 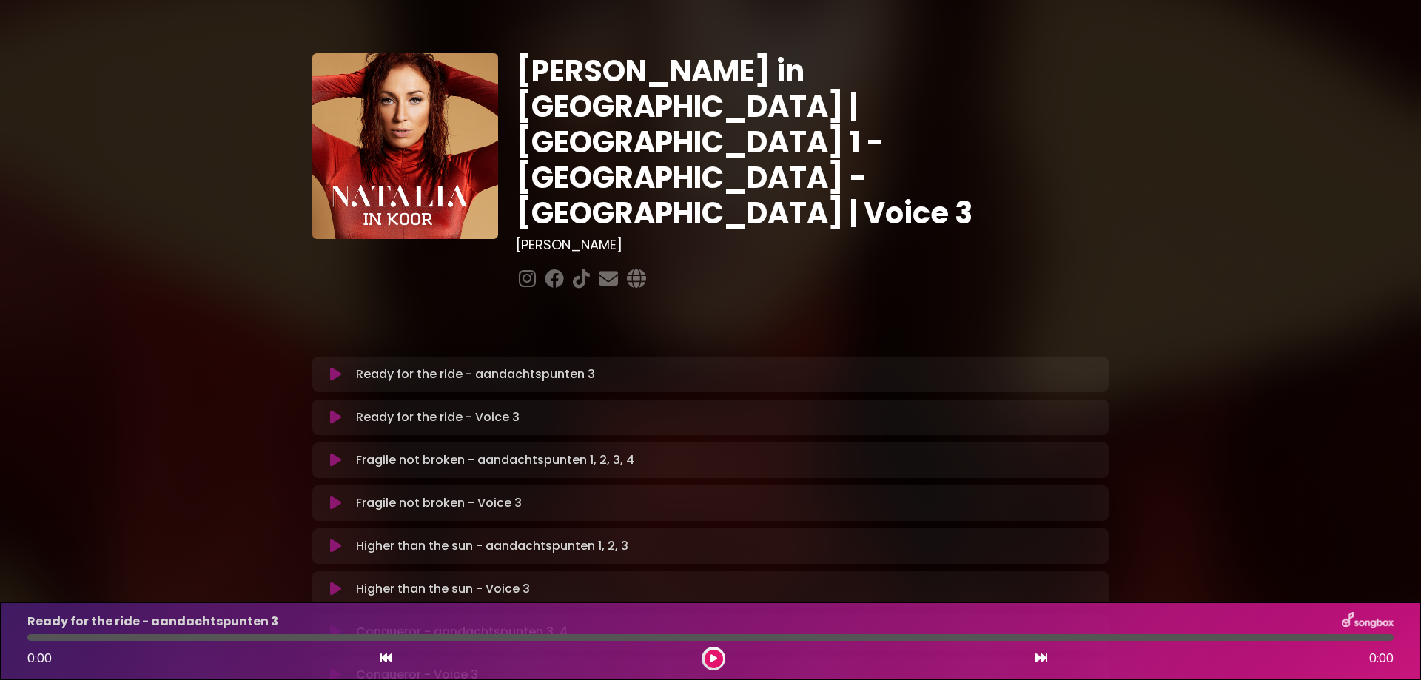 What do you see at coordinates (442, 589) in the screenshot?
I see `p: Higher than the sun - Voice 3` at bounding box center [442, 589].